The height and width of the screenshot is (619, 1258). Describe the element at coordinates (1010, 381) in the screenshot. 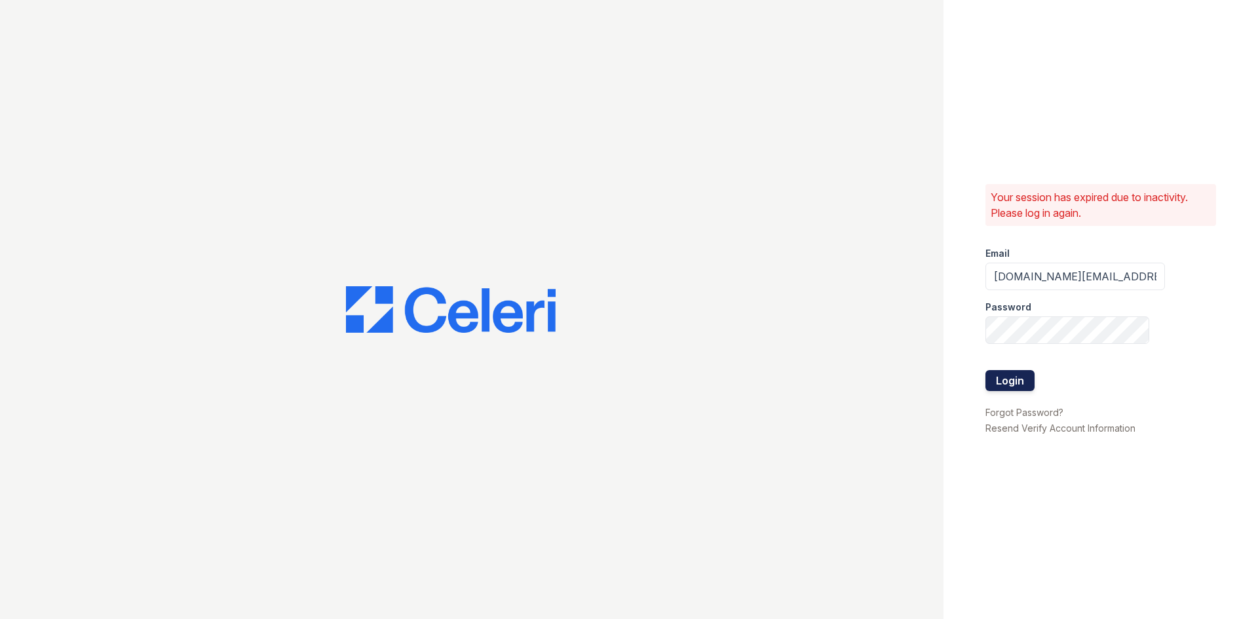

I see `button: Login` at that location.